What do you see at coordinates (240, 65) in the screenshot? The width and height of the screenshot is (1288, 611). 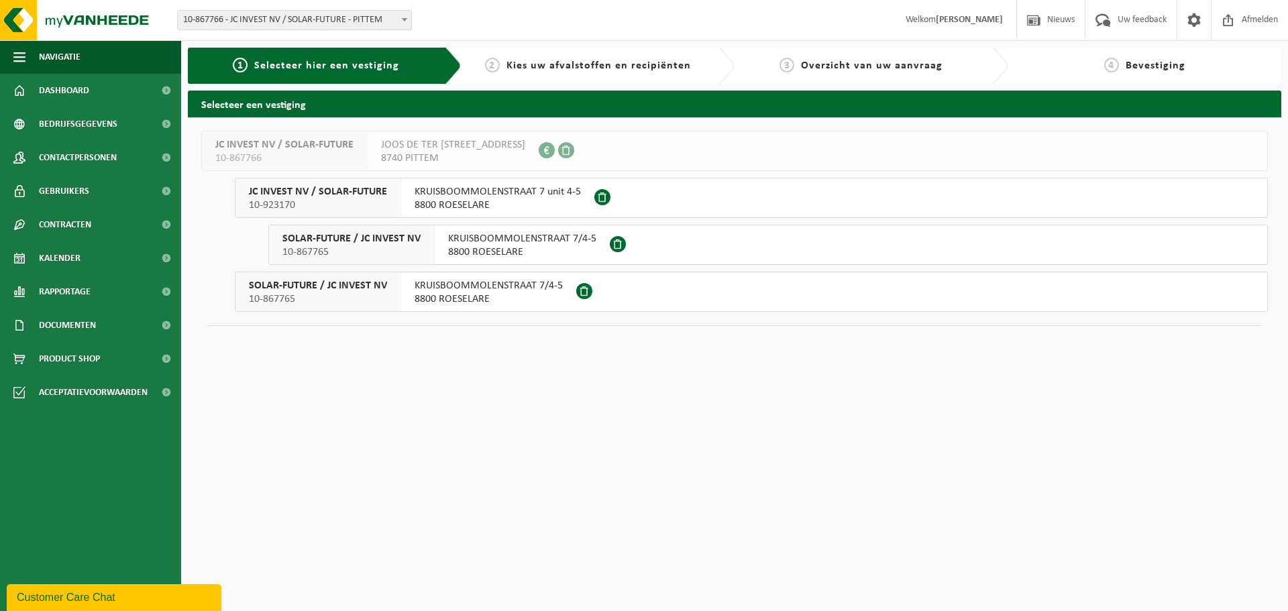 I see `span: 1` at bounding box center [240, 65].